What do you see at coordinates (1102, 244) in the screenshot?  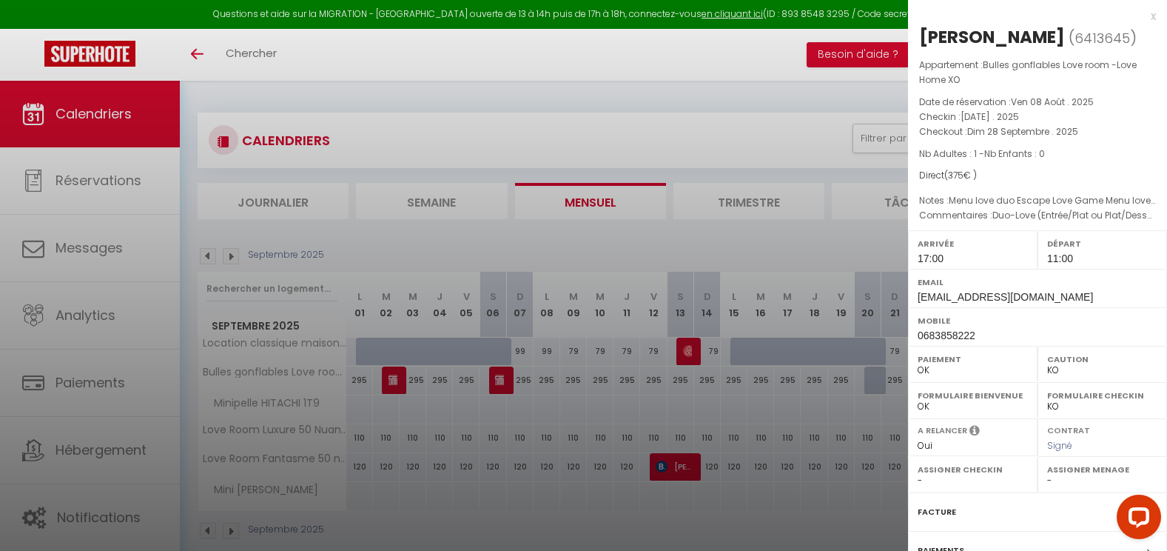 I see `label: Départ` at bounding box center [1102, 244].